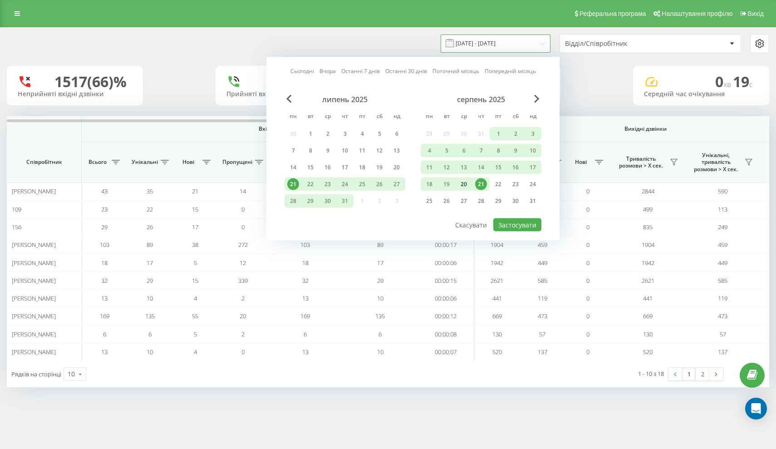 Image resolution: width=776 pixels, height=449 pixels. I want to click on span: 119, so click(542, 298).